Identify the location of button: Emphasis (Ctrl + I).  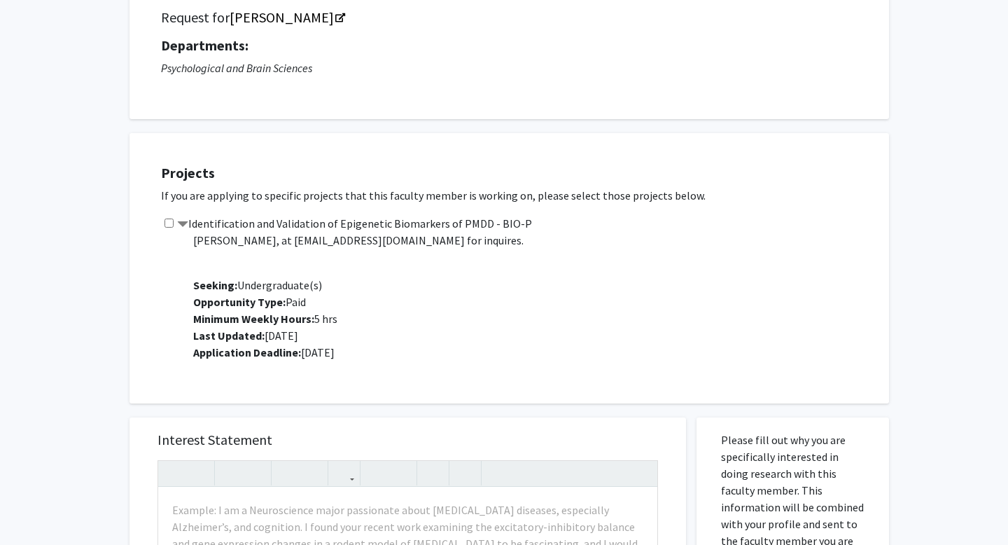
(255, 473).